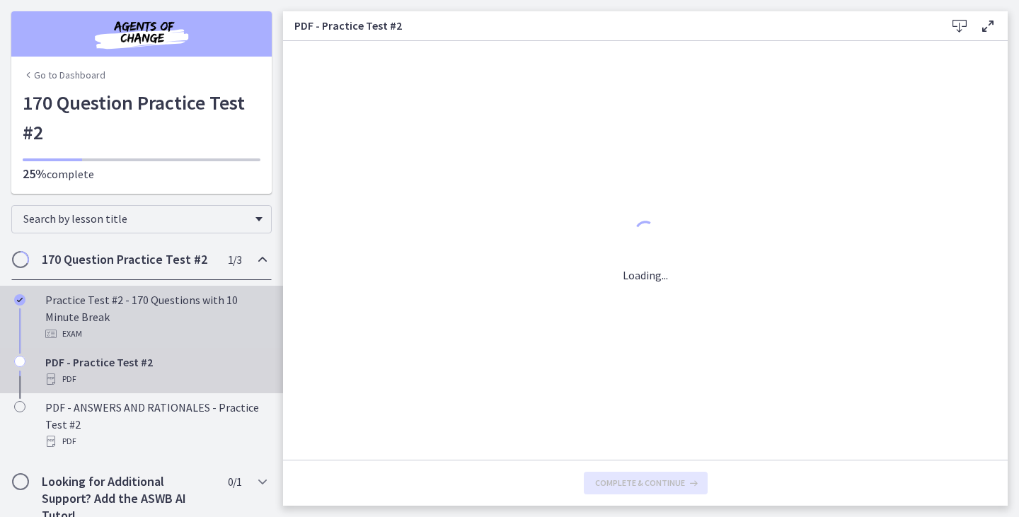  I want to click on p: Loading..., so click(645, 275).